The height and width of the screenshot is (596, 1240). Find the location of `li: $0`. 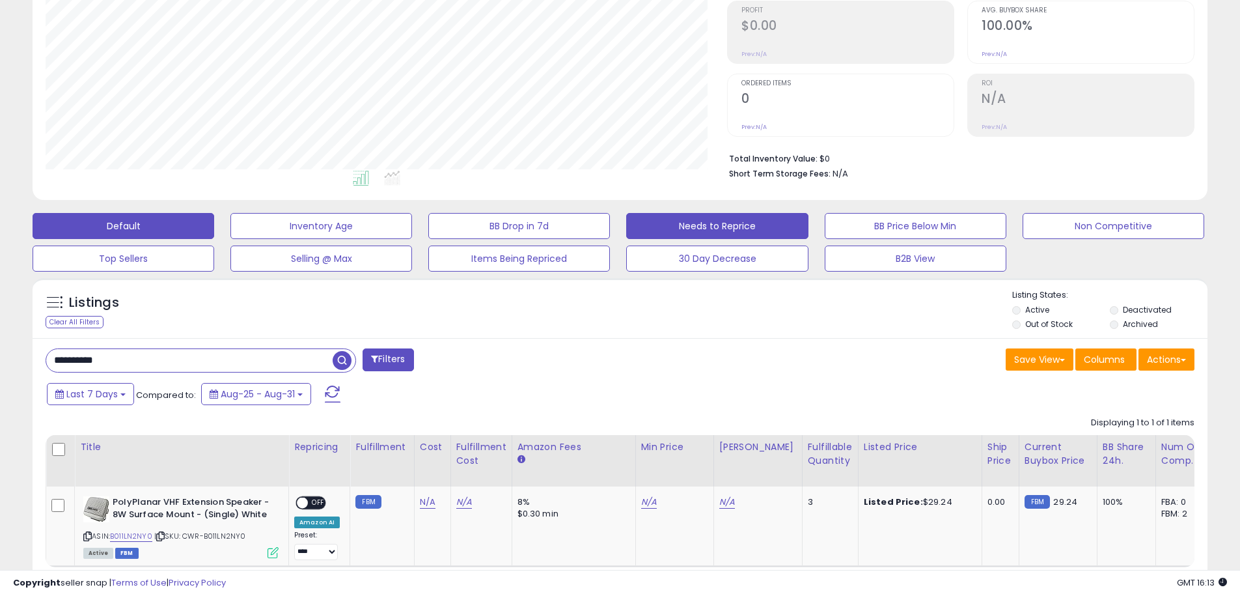

li: $0 is located at coordinates (957, 158).